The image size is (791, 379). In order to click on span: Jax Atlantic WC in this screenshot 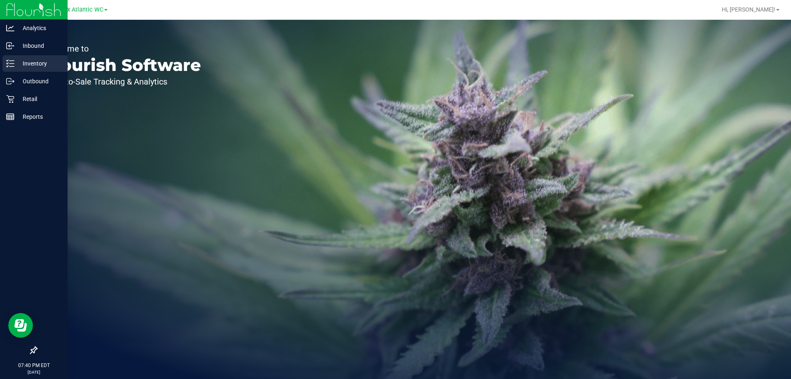, I will do `click(82, 9)`.